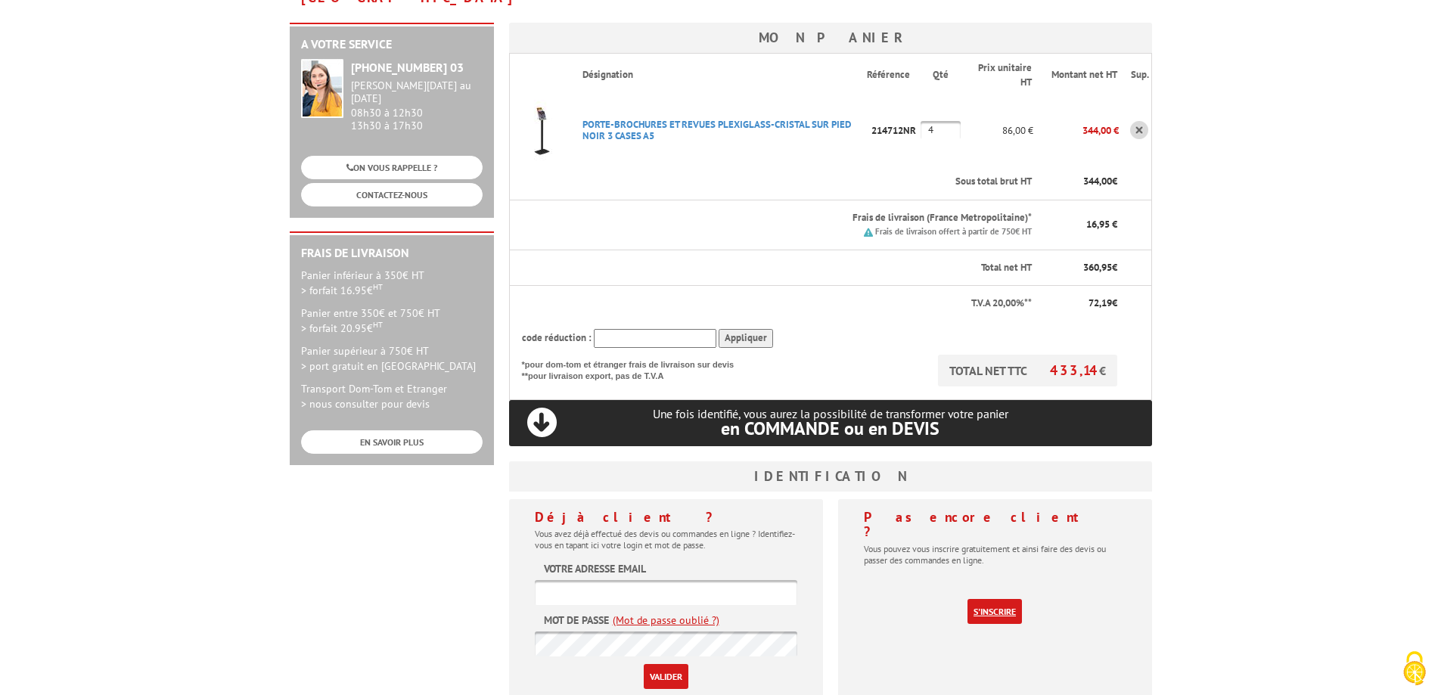 Image resolution: width=1441 pixels, height=695 pixels. Describe the element at coordinates (995, 554) in the screenshot. I see `p: Vous pouvez vous inscrire gratuitement et ainsi faire des devis ou passer des commandes en ligne.` at that location.